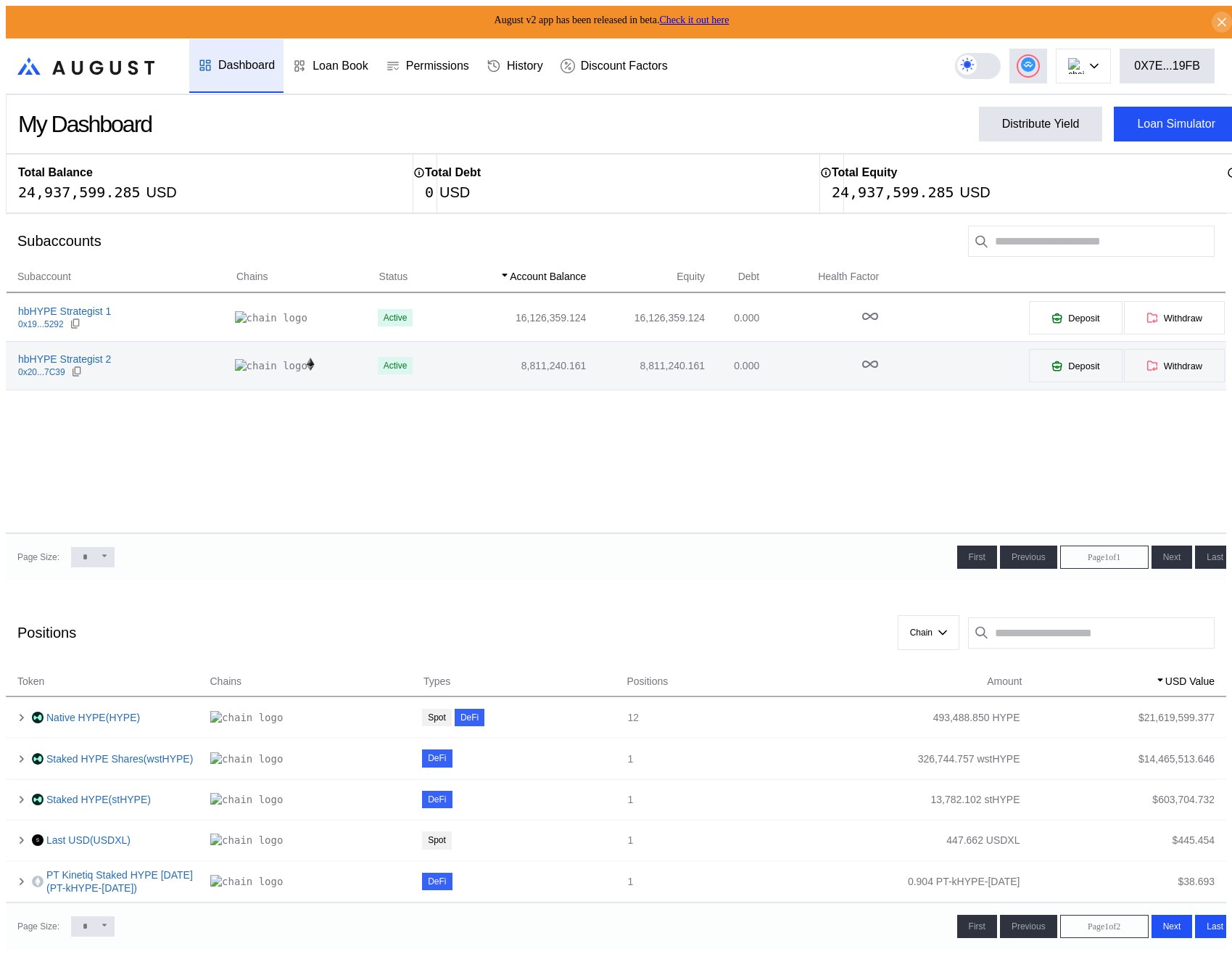 The width and height of the screenshot is (1232, 970). I want to click on span: Subaccount, so click(44, 276).